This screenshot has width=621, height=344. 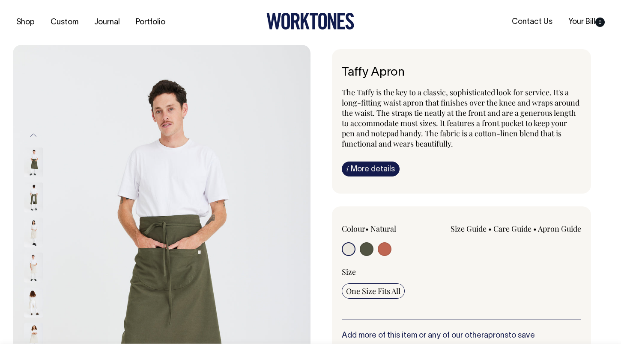 What do you see at coordinates (33, 135) in the screenshot?
I see `button: Previous` at bounding box center [33, 135].